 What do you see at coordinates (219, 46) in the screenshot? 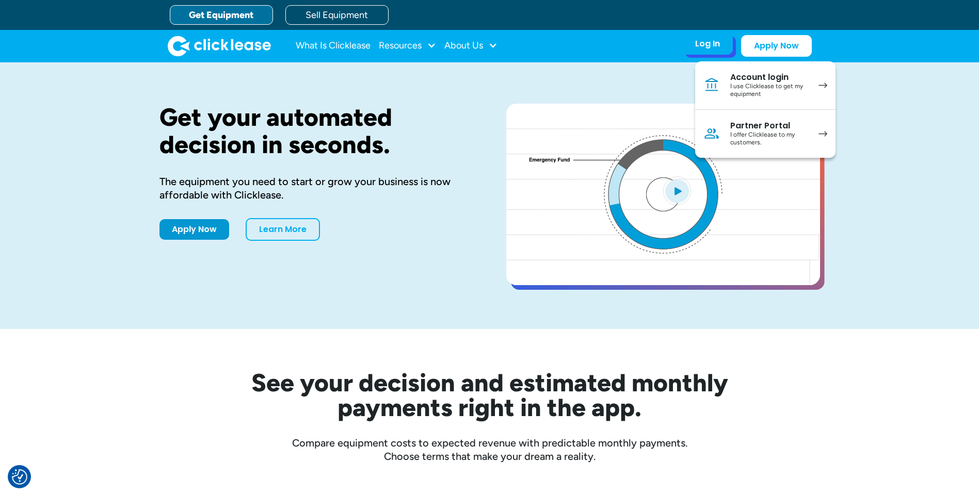
I see `a: home` at bounding box center [219, 46].